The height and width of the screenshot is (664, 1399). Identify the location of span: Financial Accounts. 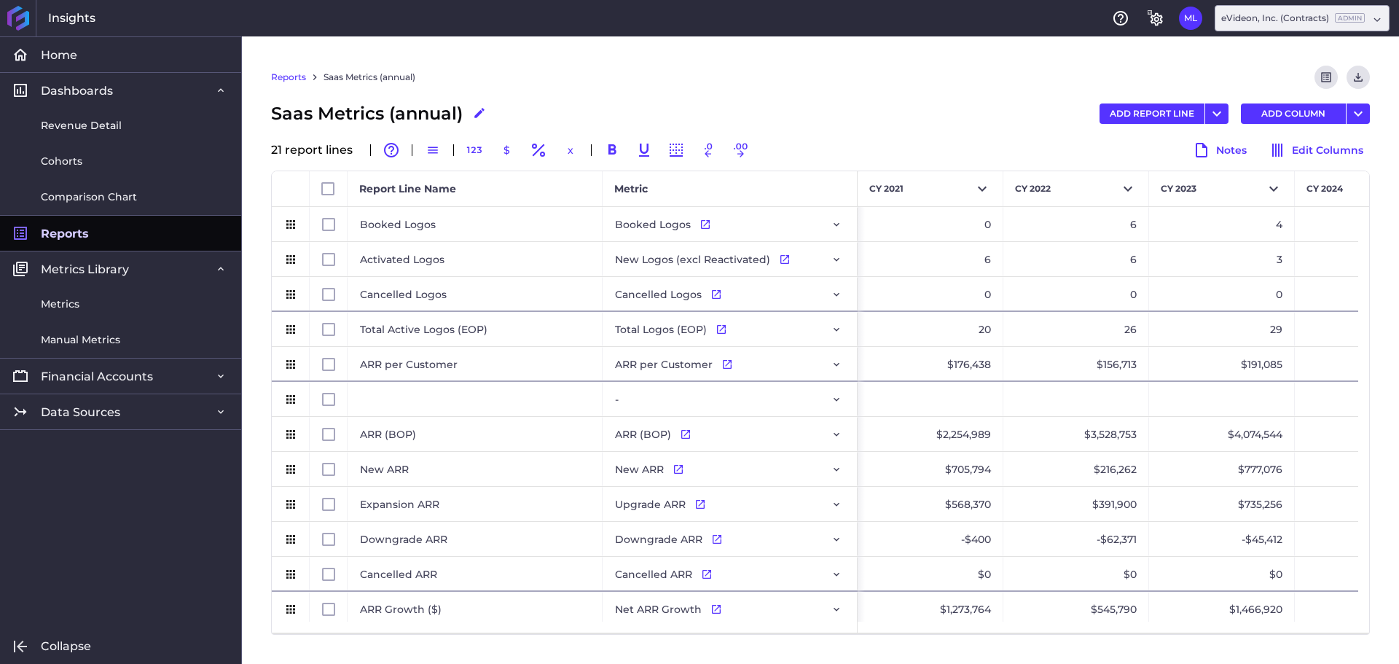
(97, 376).